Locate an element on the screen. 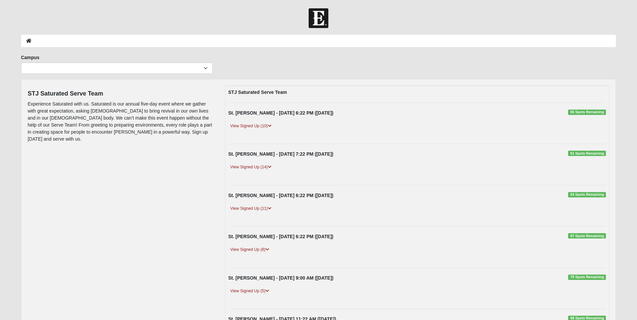 Image resolution: width=637 pixels, height=320 pixels. span: 65 Spots Remaining is located at coordinates (587, 112).